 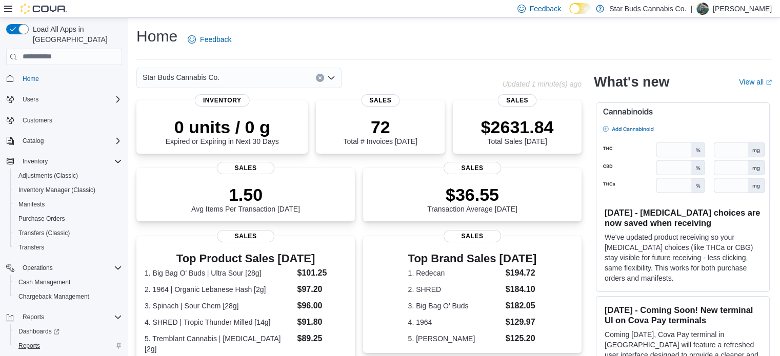 What do you see at coordinates (755, 82) in the screenshot?
I see `a: View allExternal link` at bounding box center [755, 82].